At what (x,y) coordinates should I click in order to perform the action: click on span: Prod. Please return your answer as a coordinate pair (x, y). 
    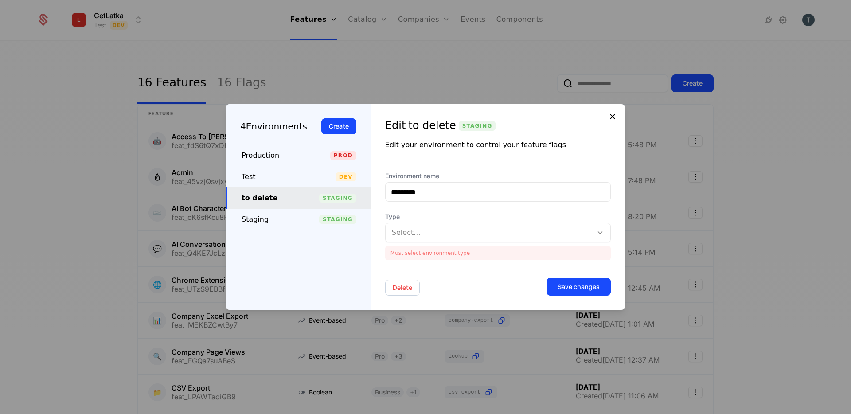
    Looking at the image, I should click on (343, 155).